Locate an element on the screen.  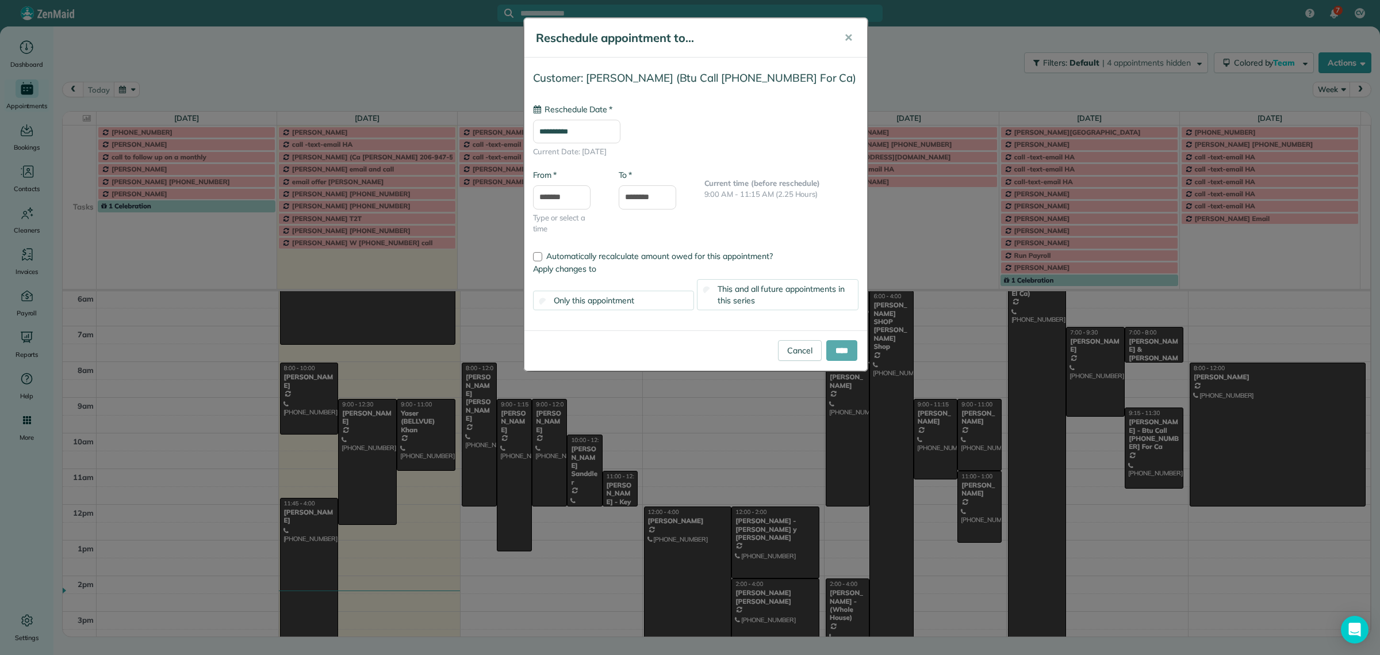
a: Cancel is located at coordinates (800, 350).